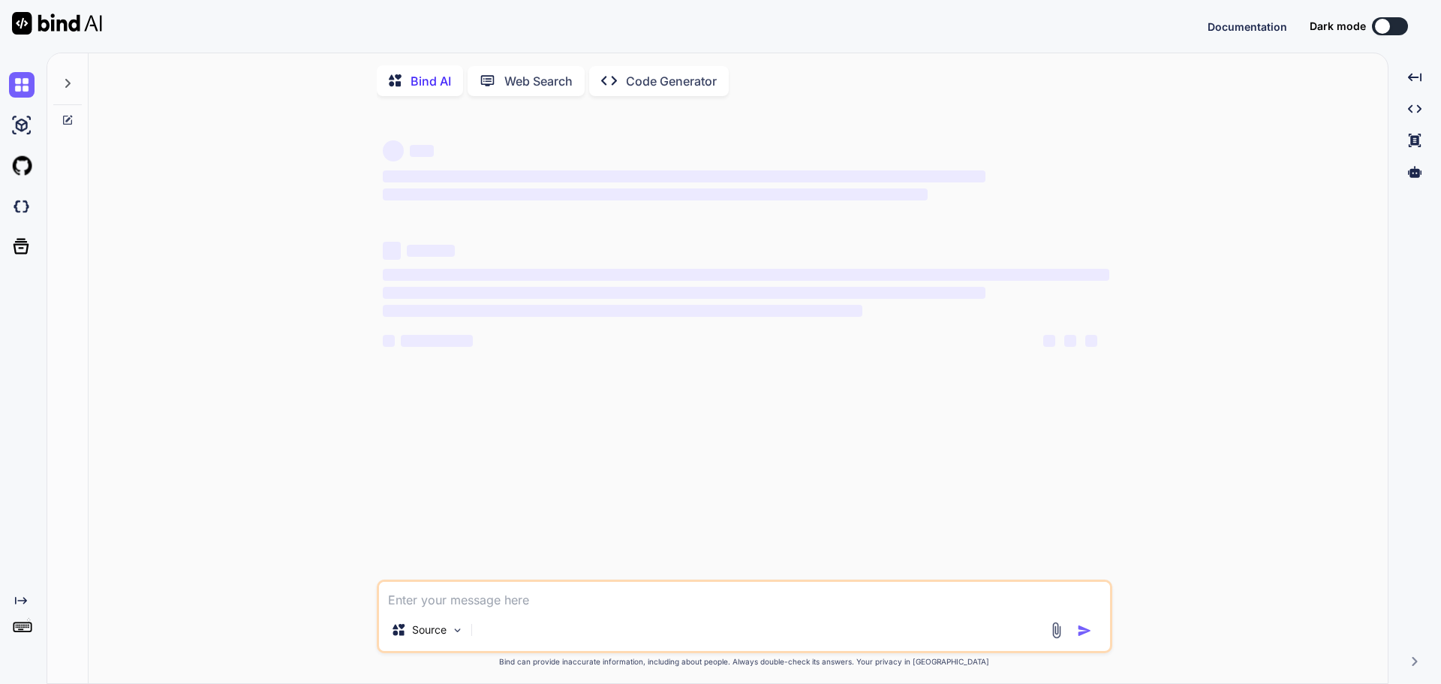 The height and width of the screenshot is (684, 1441). What do you see at coordinates (429, 630) in the screenshot?
I see `p: Source` at bounding box center [429, 630].